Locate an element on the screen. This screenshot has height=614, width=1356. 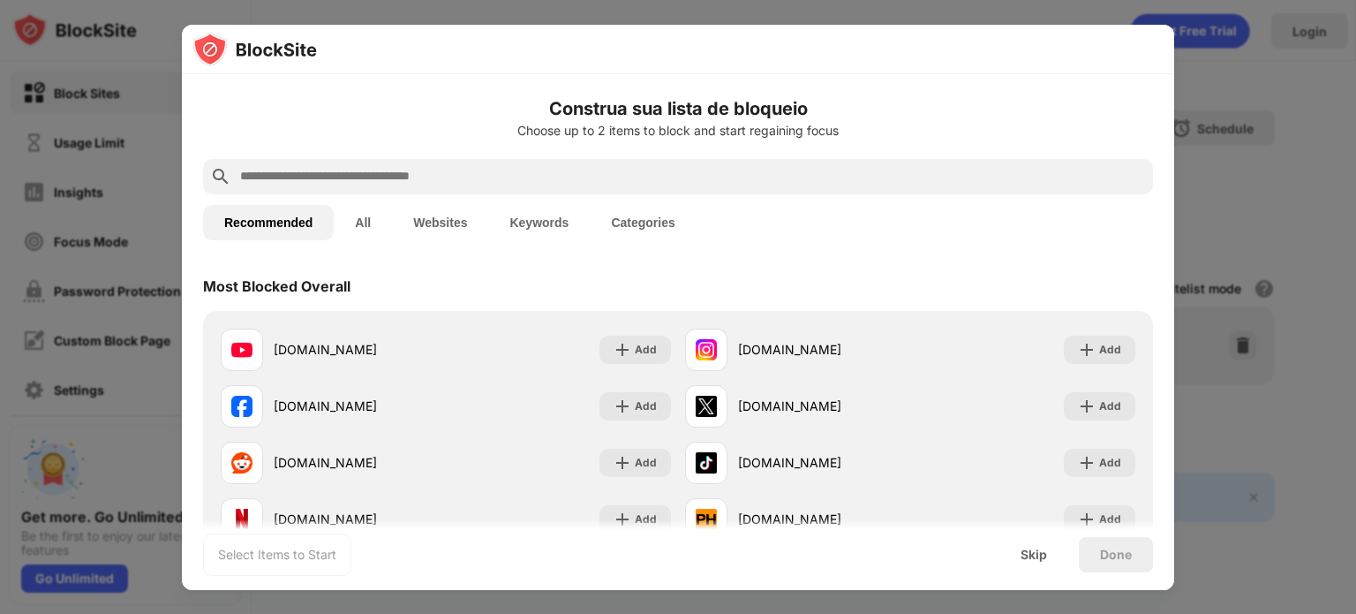
div: Choose up to 2 items to block and start regaining focus is located at coordinates (678, 131).